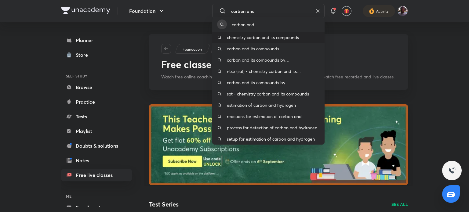 This screenshot has height=212, width=469. What do you see at coordinates (452, 171) in the screenshot?
I see `img: ttu` at bounding box center [452, 171].